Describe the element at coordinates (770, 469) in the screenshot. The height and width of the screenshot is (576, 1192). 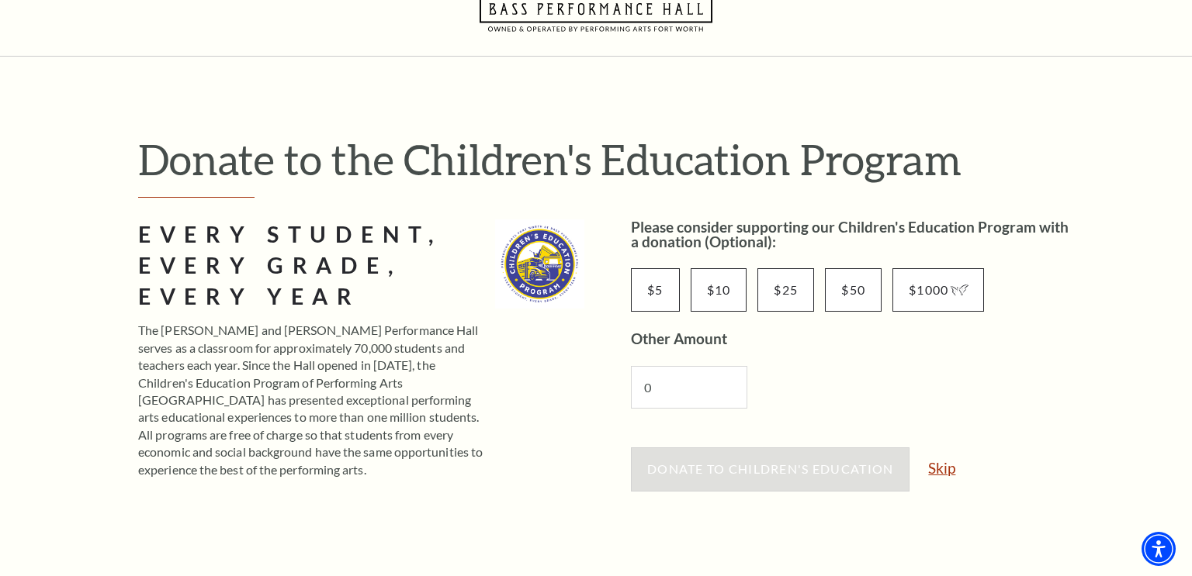
I see `button: Donate to Children's Education` at that location.